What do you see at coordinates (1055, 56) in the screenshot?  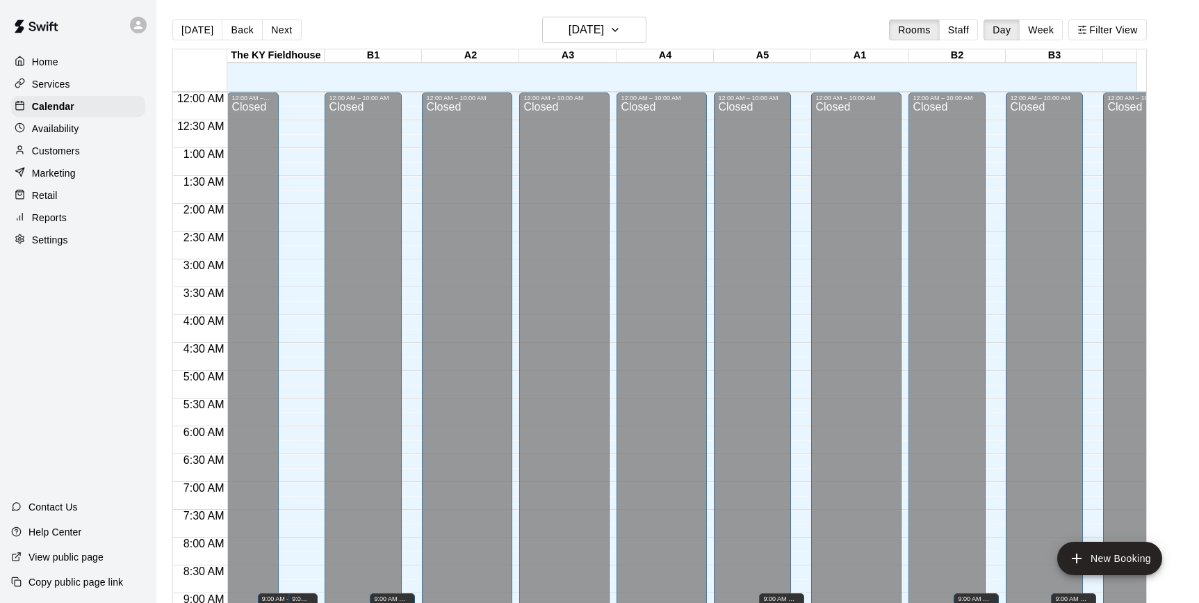 I see `div: B3` at bounding box center [1055, 56].